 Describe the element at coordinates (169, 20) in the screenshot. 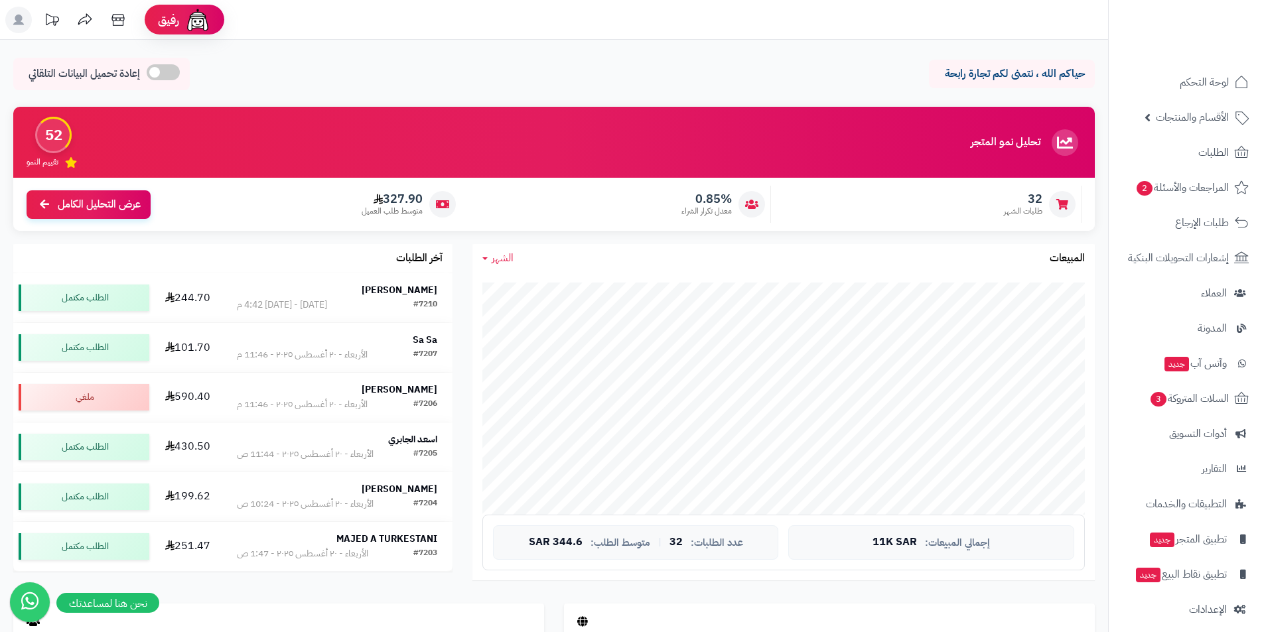

I see `span: رفيق` at that location.